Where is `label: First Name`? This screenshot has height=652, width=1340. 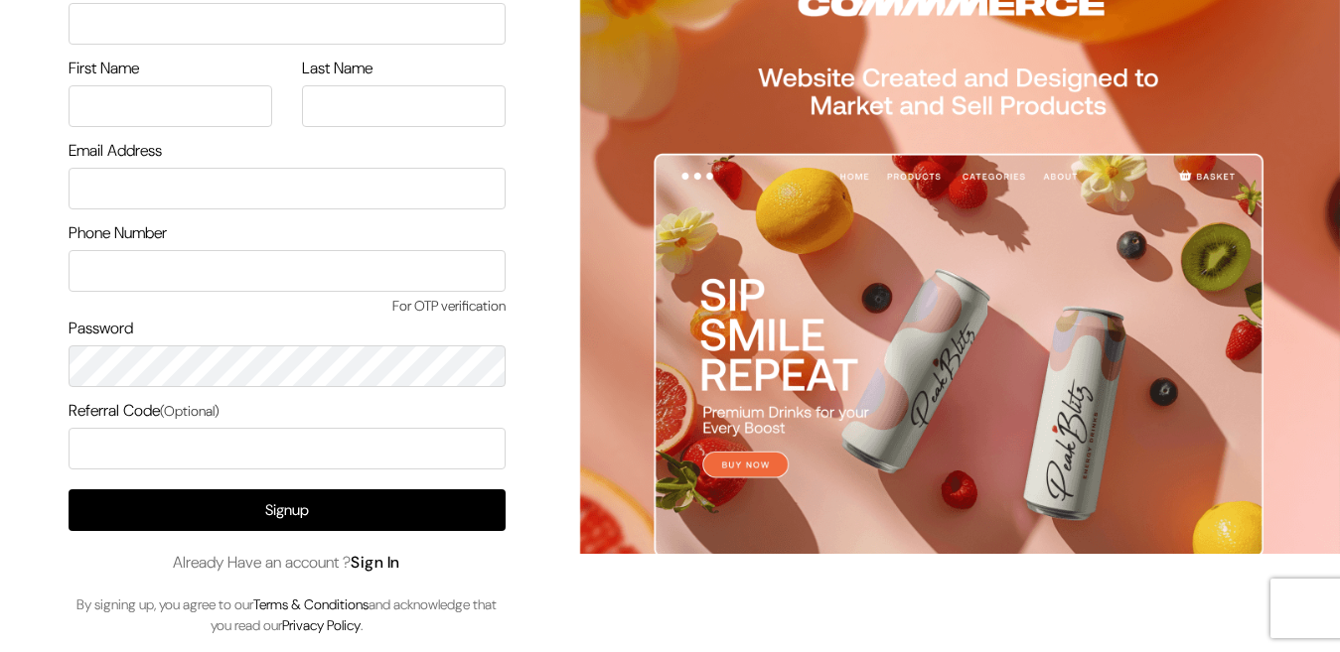 label: First Name is located at coordinates (103, 69).